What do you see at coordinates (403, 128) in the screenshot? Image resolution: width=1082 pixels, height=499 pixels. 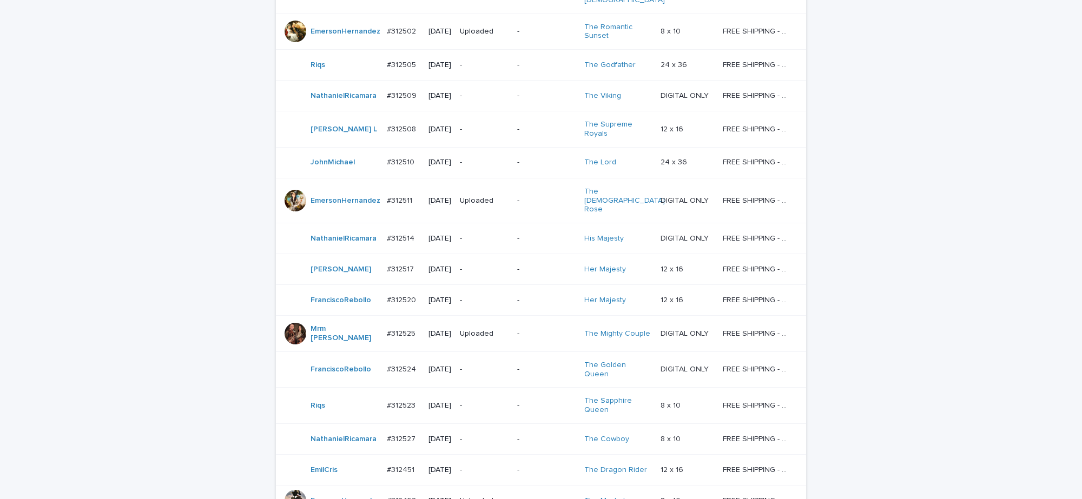 I see `p: #312508` at bounding box center [403, 128].